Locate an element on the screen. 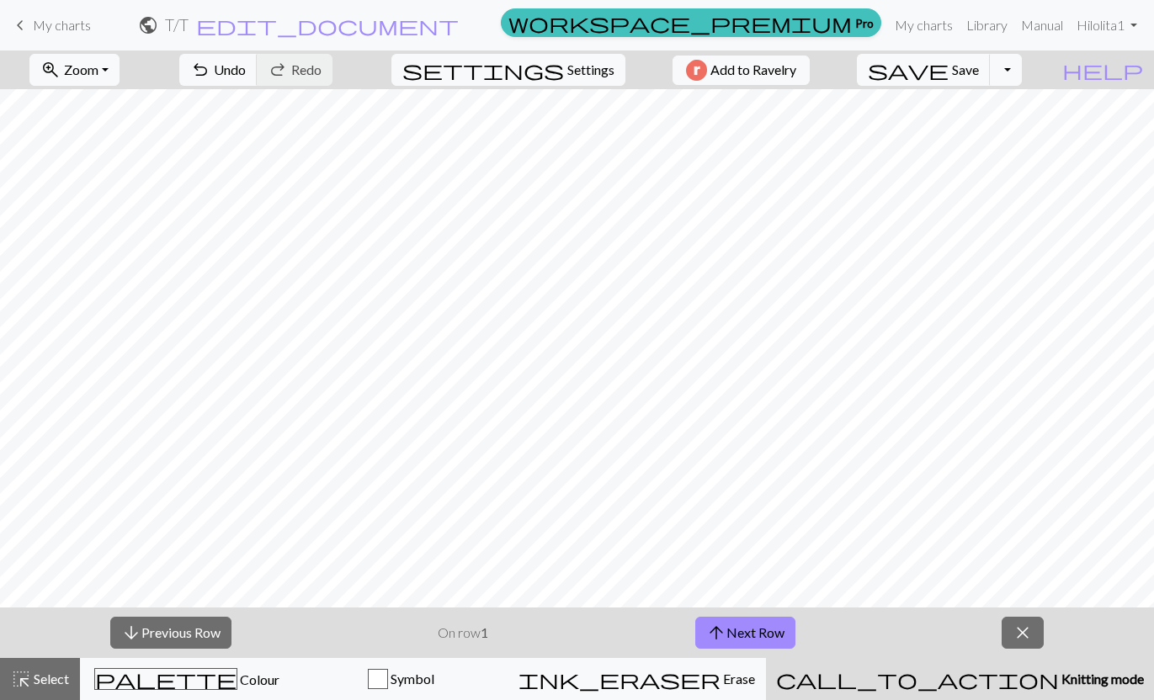  span: ink_eraser is located at coordinates (620, 679).